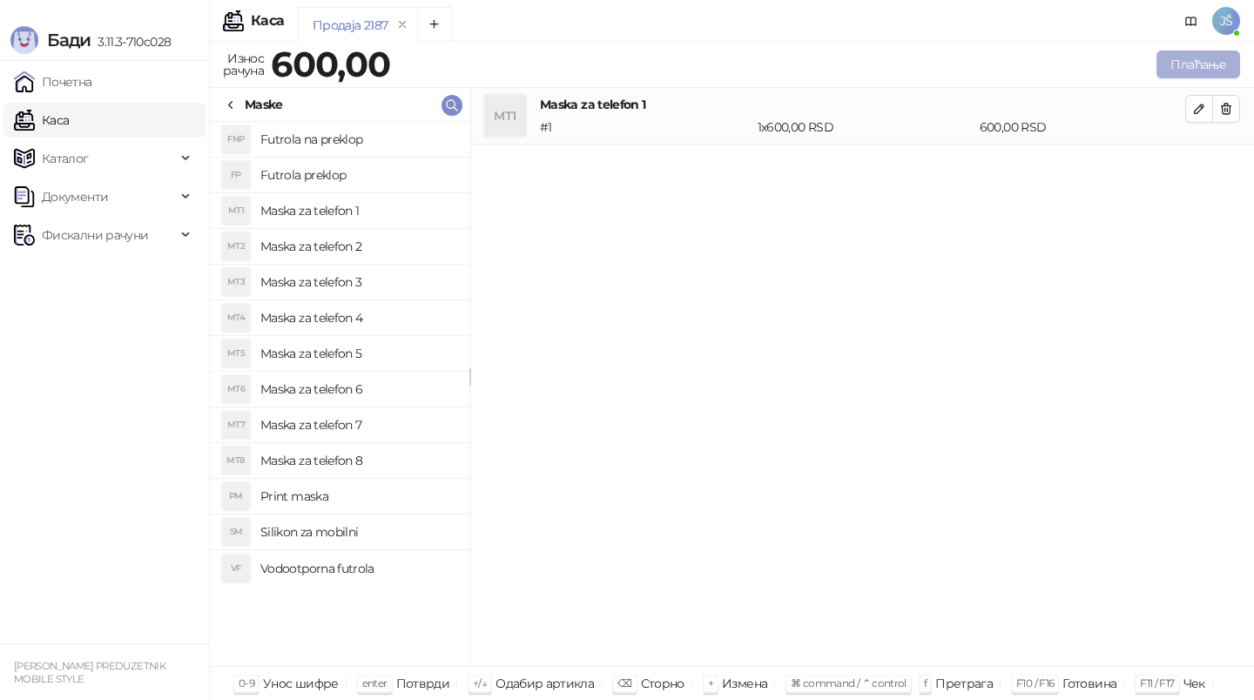 The height and width of the screenshot is (700, 1254). What do you see at coordinates (848, 683) in the screenshot?
I see `span: ⌘ command / ⌃ control` at bounding box center [848, 683].